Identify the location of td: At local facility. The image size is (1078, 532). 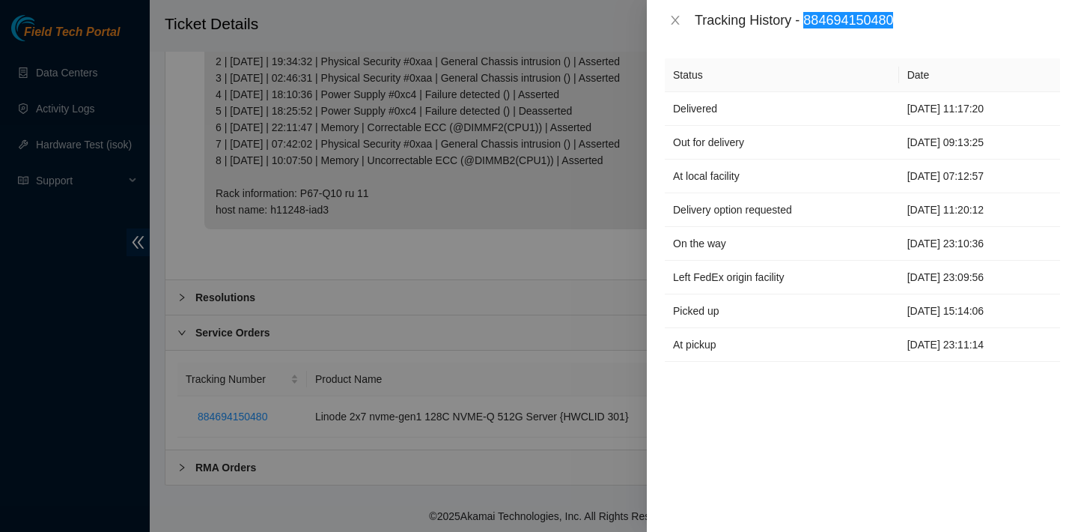
(782, 176).